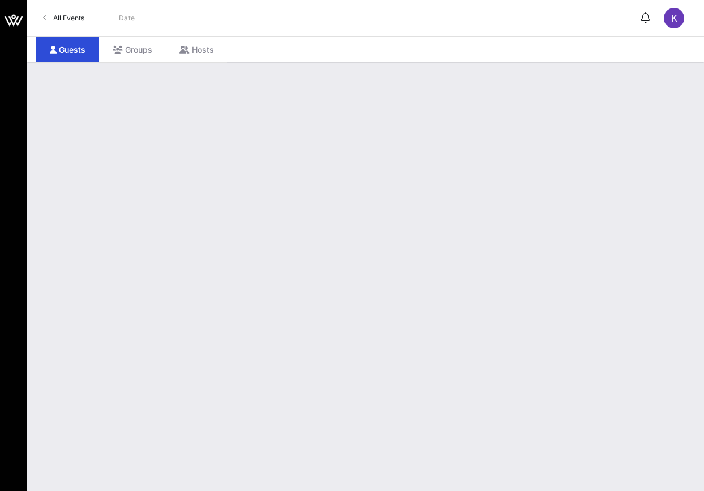 The width and height of the screenshot is (704, 491). I want to click on p: Date, so click(127, 18).